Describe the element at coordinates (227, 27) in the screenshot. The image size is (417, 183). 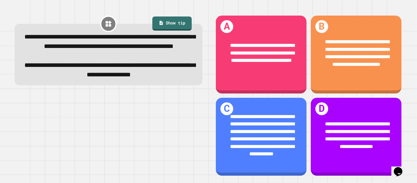
I see `h1: A` at that location.